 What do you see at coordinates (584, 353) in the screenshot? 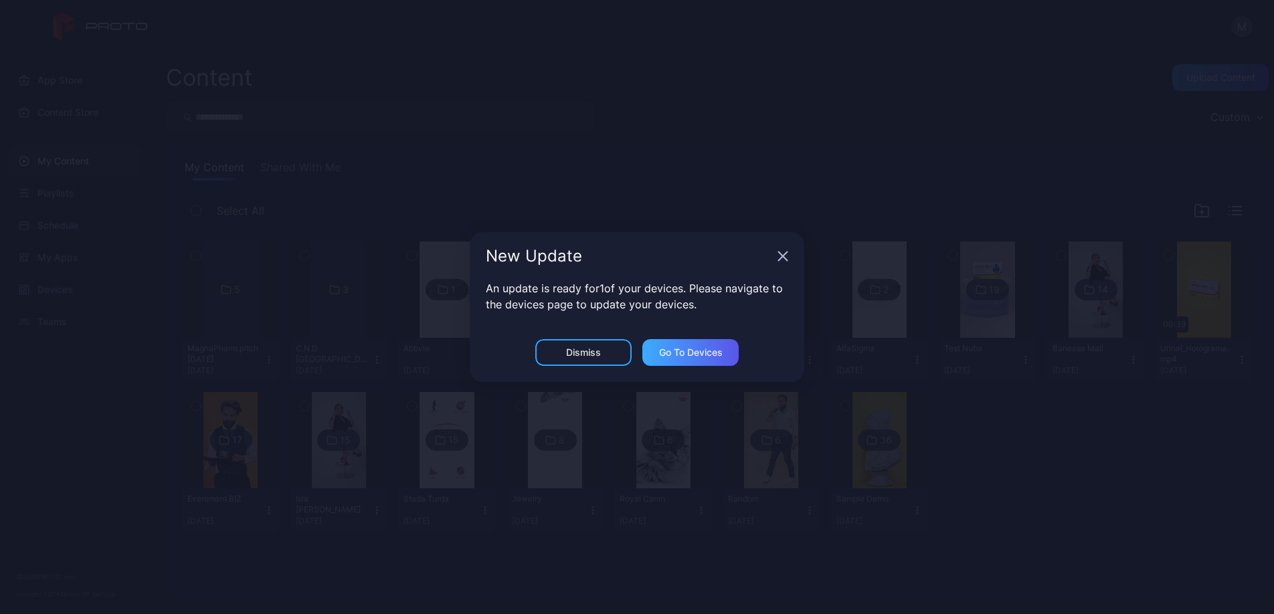
I see `button: Dismiss` at bounding box center [584, 353].